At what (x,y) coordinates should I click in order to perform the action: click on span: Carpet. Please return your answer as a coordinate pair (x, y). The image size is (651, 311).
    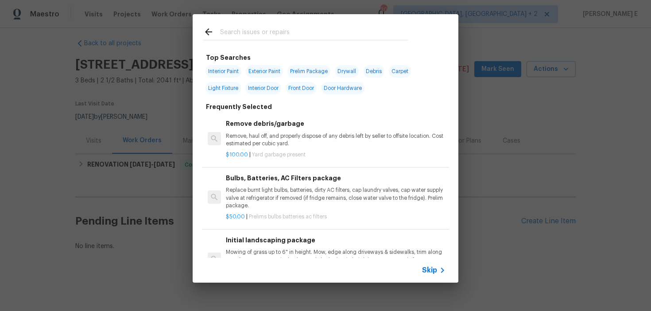
    Looking at the image, I should click on (400, 71).